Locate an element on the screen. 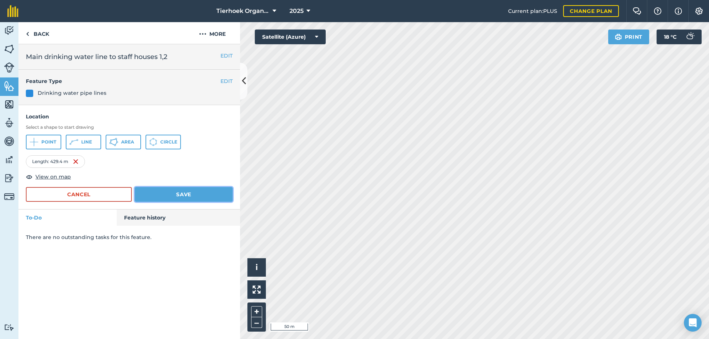 The image size is (709, 339). span: Point is located at coordinates (49, 142).